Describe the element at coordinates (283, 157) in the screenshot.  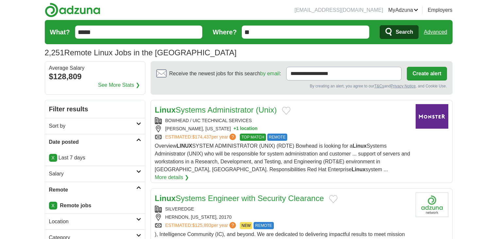
I see `span: Overview SYSTEM ADMINISTRATOR (UNIX) (RDTE) Bowhead is looking for a Systems Administrator (UNIX)...` at that location.